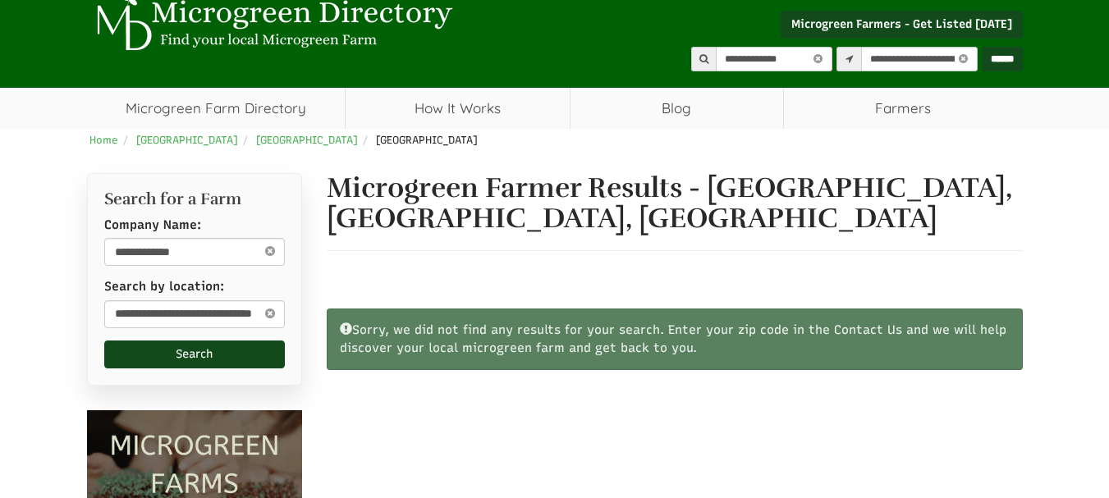 Image resolution: width=1109 pixels, height=498 pixels. What do you see at coordinates (153, 225) in the screenshot?
I see `label: Company Name:` at bounding box center [153, 225].